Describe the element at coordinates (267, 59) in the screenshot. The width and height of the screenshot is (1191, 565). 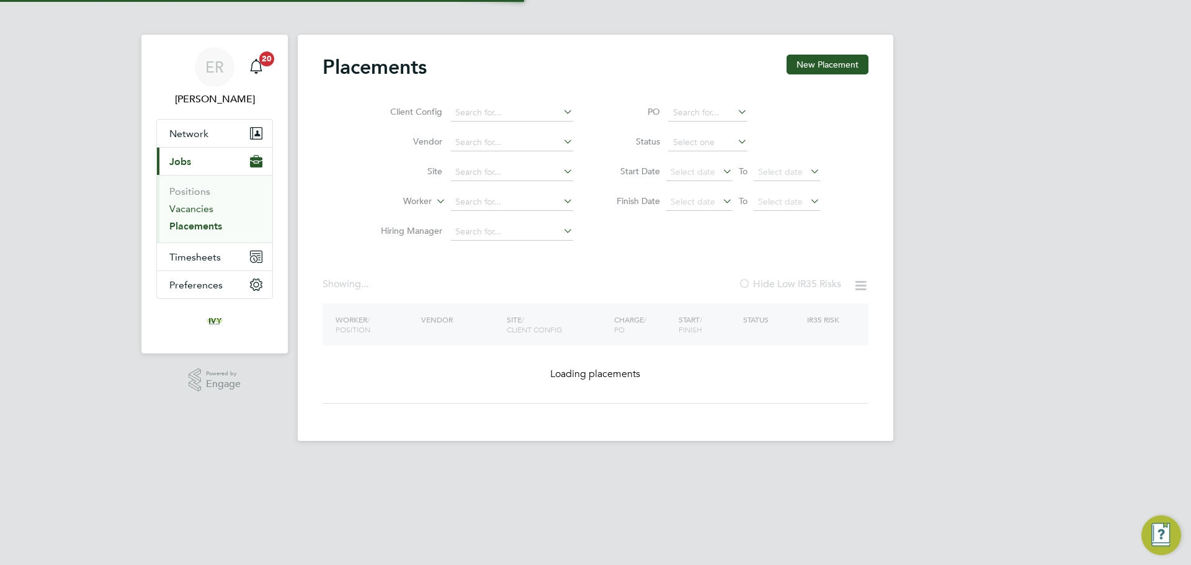
I see `span: 20` at that location.